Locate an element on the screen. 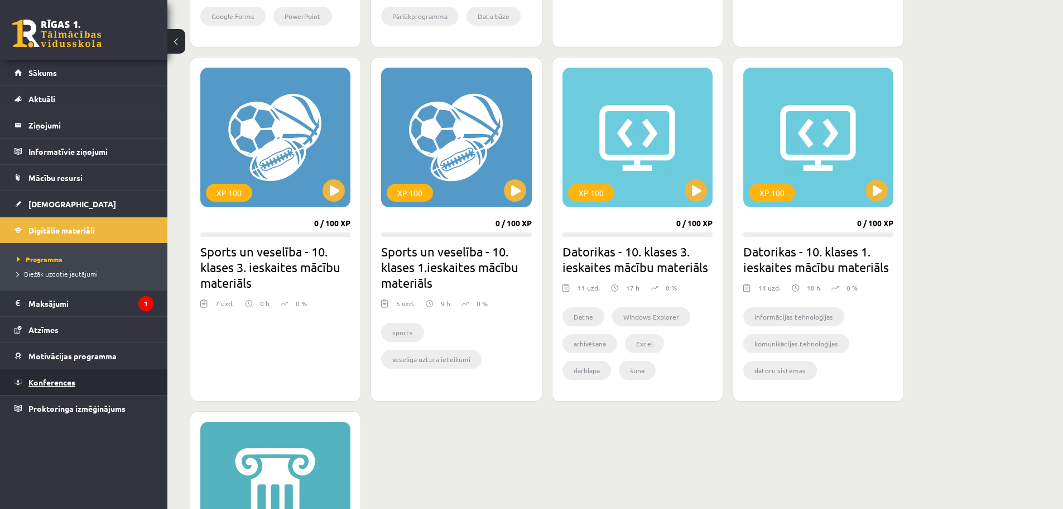 This screenshot has height=509, width=1063. a: Aktuāli is located at coordinates (84, 99).